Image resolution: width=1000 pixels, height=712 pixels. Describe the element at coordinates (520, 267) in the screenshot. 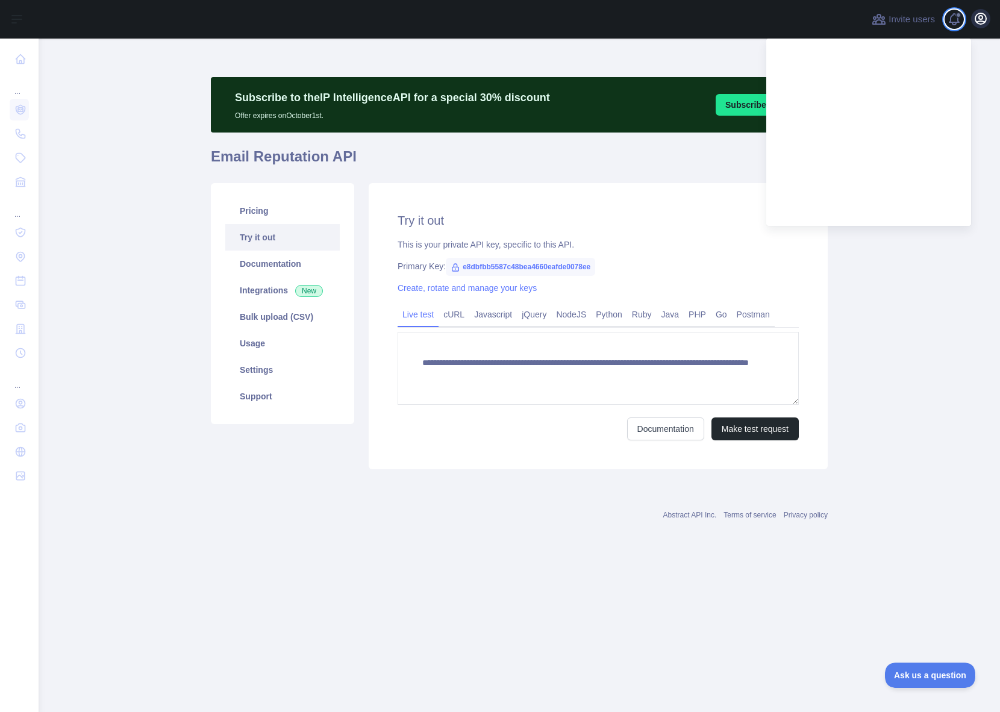

I see `span: e8dbfbb5587c48bea4660eafde0078ee` at that location.